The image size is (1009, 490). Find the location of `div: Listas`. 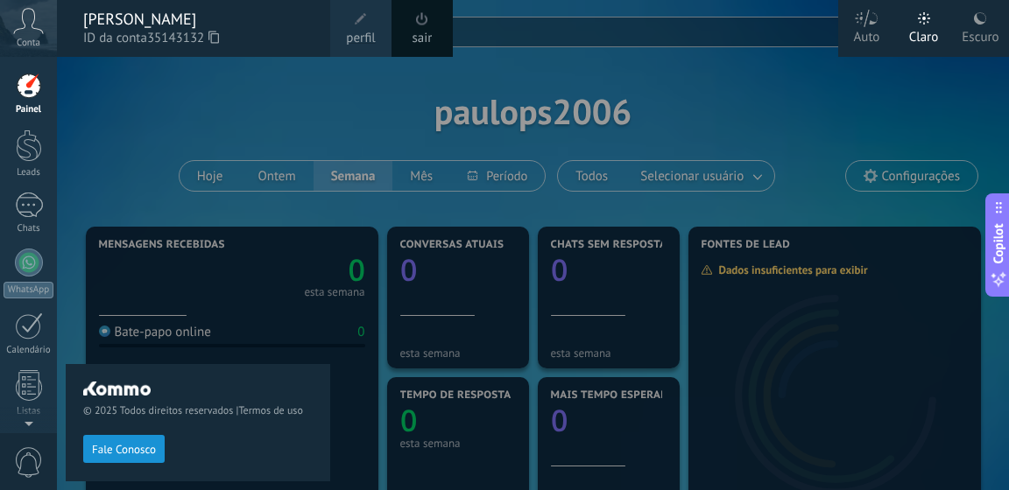

div: Listas is located at coordinates (29, 412).